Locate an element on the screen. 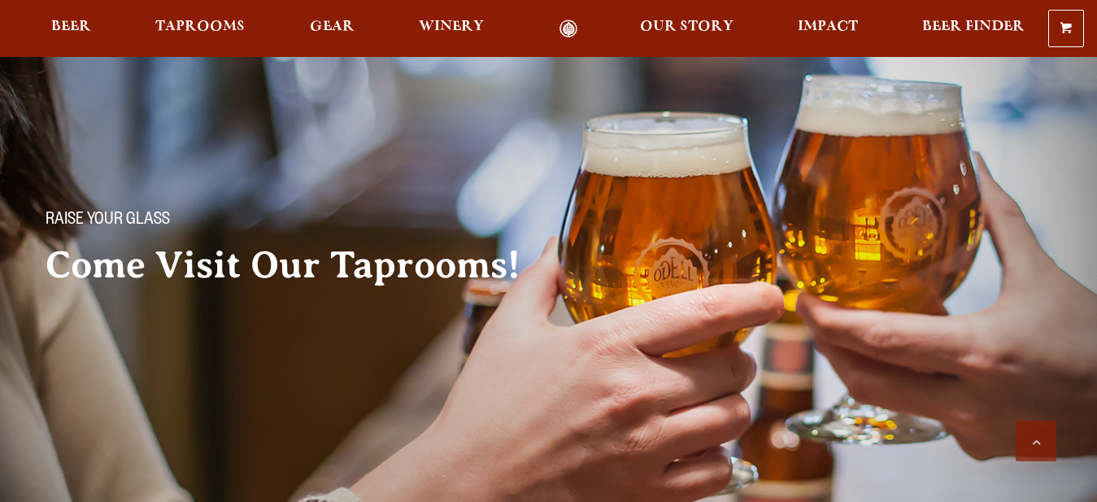  a: Winery is located at coordinates (451, 28).